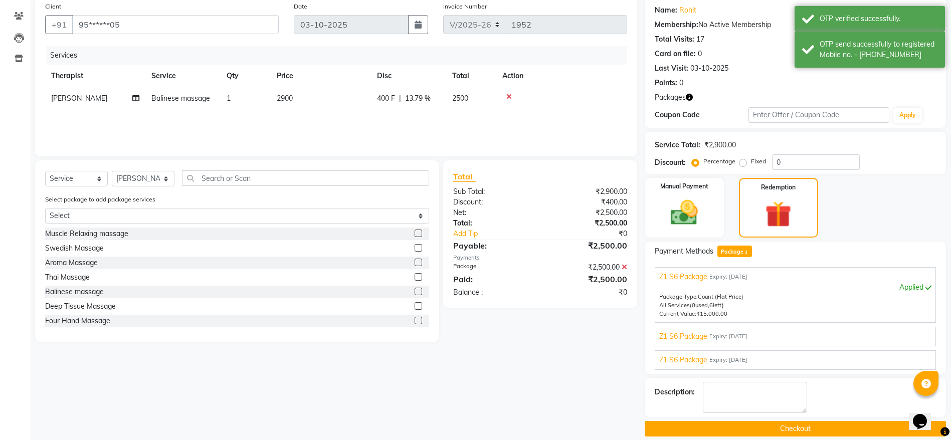 The width and height of the screenshot is (951, 440). I want to click on div: Package, so click(493, 267).